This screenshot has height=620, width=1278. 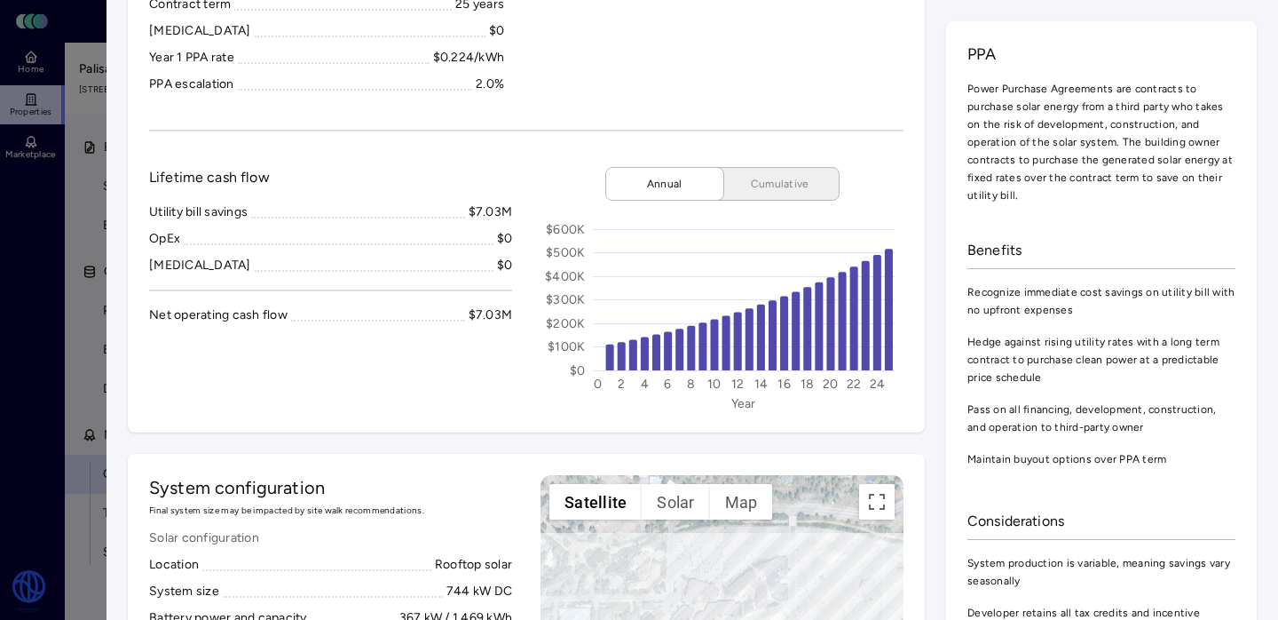 I want to click on text: $200K, so click(x=565, y=323).